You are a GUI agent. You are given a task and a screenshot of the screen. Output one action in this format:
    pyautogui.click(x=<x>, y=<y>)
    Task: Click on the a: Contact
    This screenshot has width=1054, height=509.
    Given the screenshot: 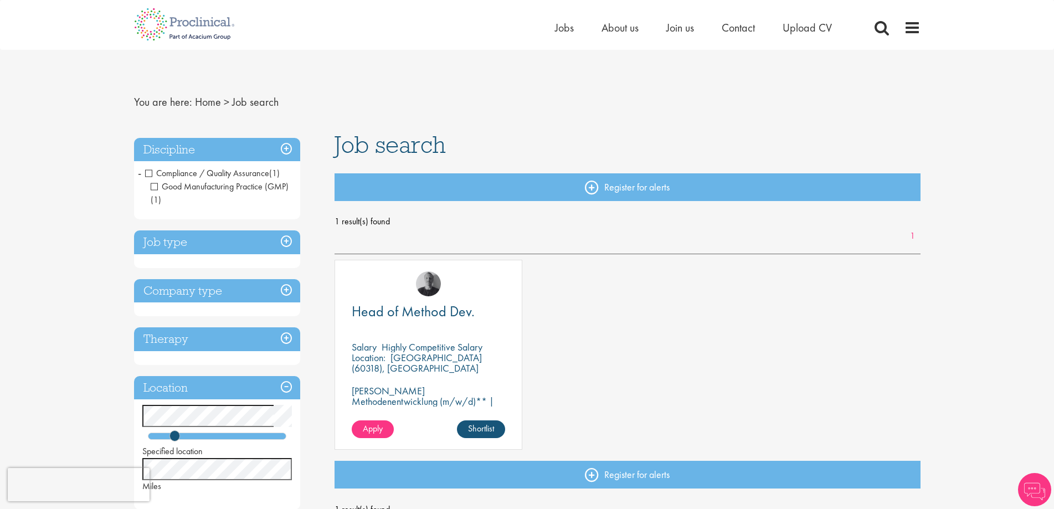 What is the action you would take?
    pyautogui.click(x=739, y=28)
    